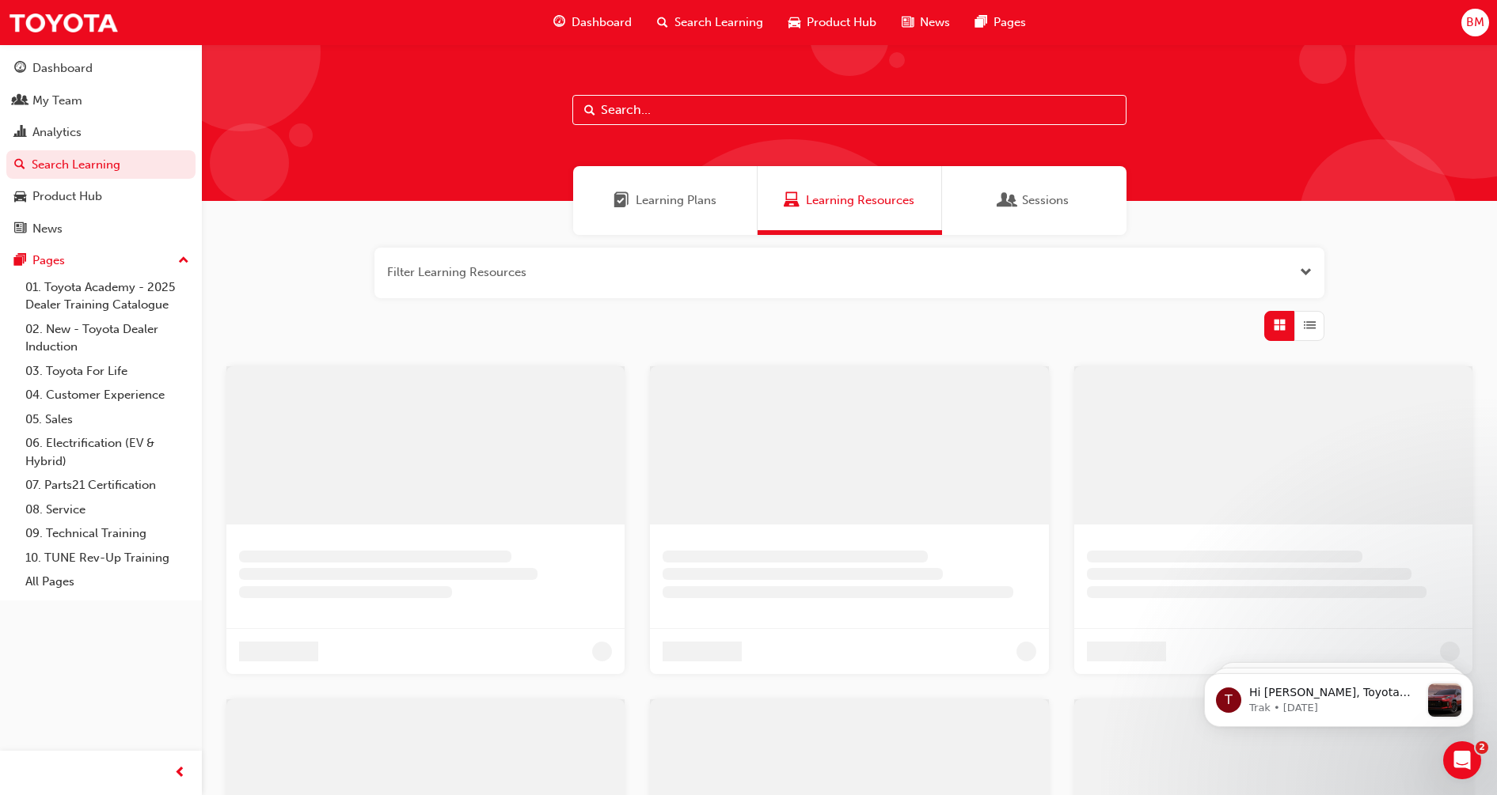 The image size is (1497, 795). Describe the element at coordinates (841, 22) in the screenshot. I see `span: Product Hub` at that location.